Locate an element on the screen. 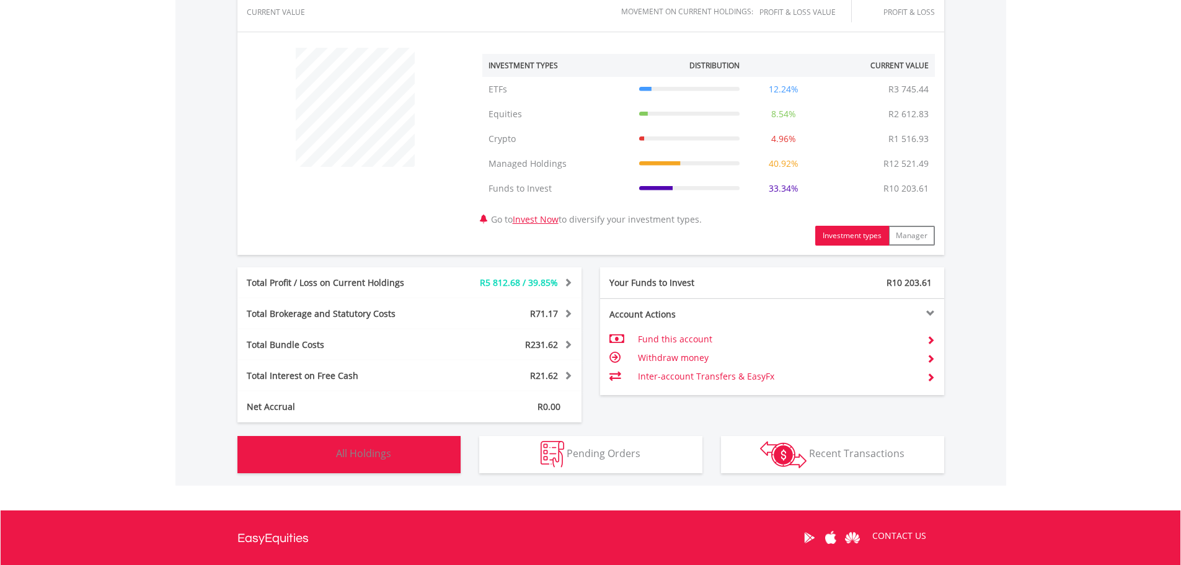 This screenshot has width=1181, height=565. img: transactions-zar-wht.png is located at coordinates (783, 455).